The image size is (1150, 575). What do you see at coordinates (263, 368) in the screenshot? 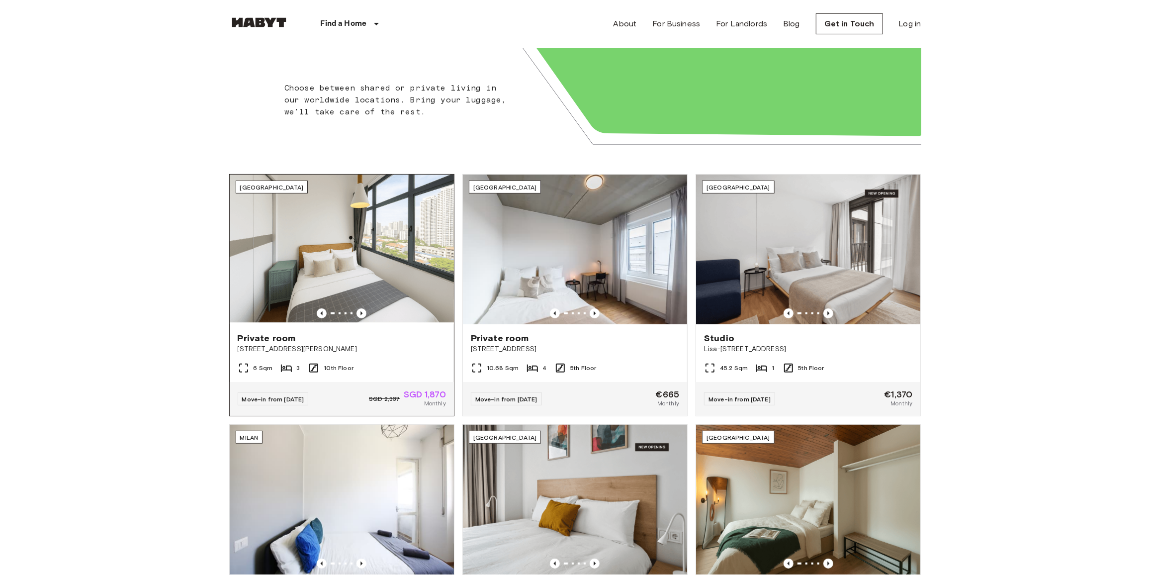
I see `span: 6 Sqm` at bounding box center [263, 368].